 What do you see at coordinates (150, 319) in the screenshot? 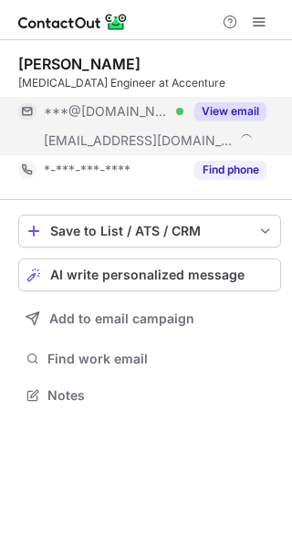
I see `button: Add to email campaign` at bounding box center [150, 319].